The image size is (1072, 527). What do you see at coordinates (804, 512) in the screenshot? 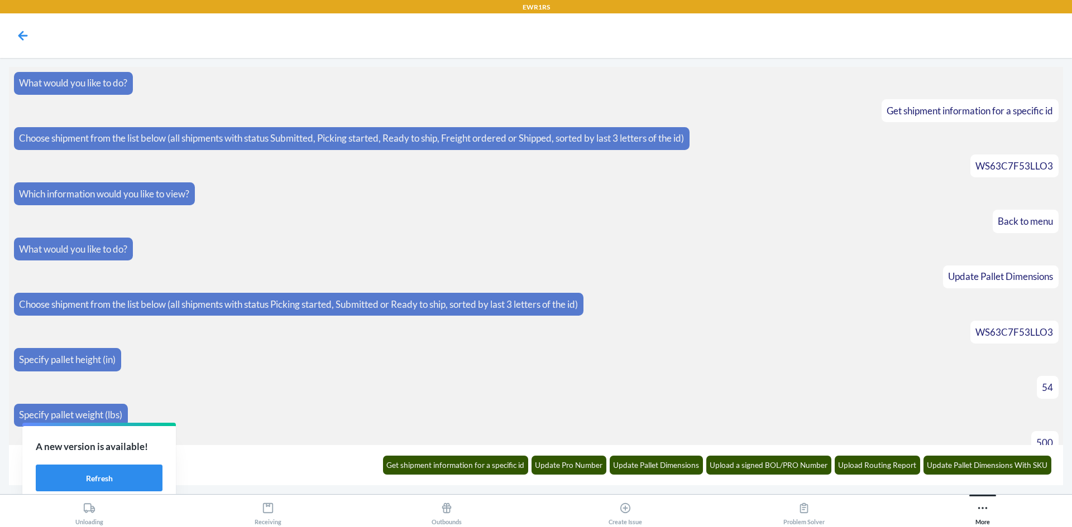
I see `div: Problem Solver` at bounding box center [804, 512].